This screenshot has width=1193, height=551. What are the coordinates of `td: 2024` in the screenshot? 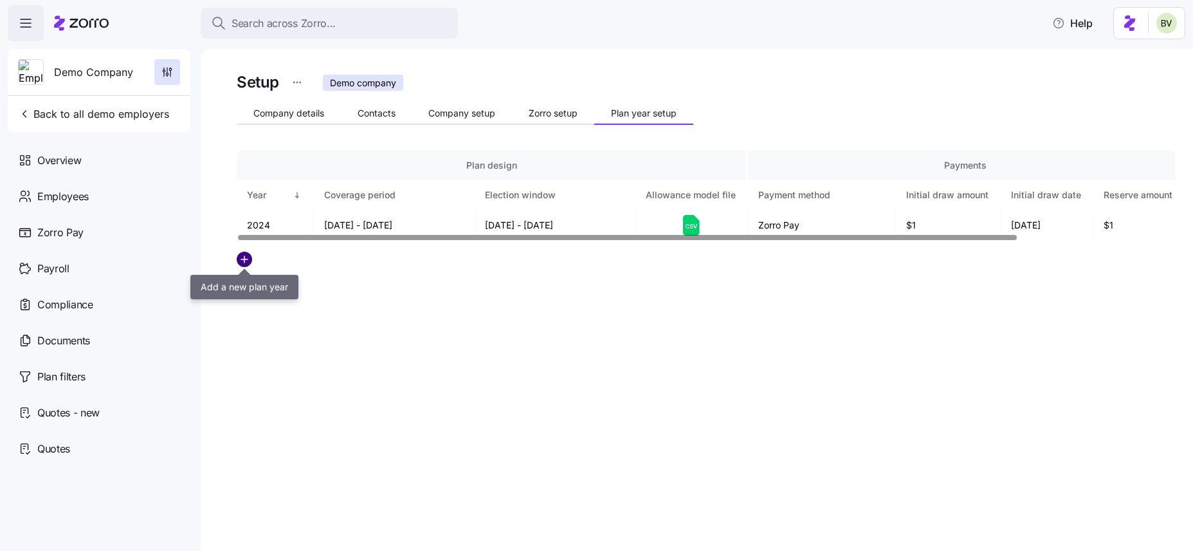 It's located at (275, 225).